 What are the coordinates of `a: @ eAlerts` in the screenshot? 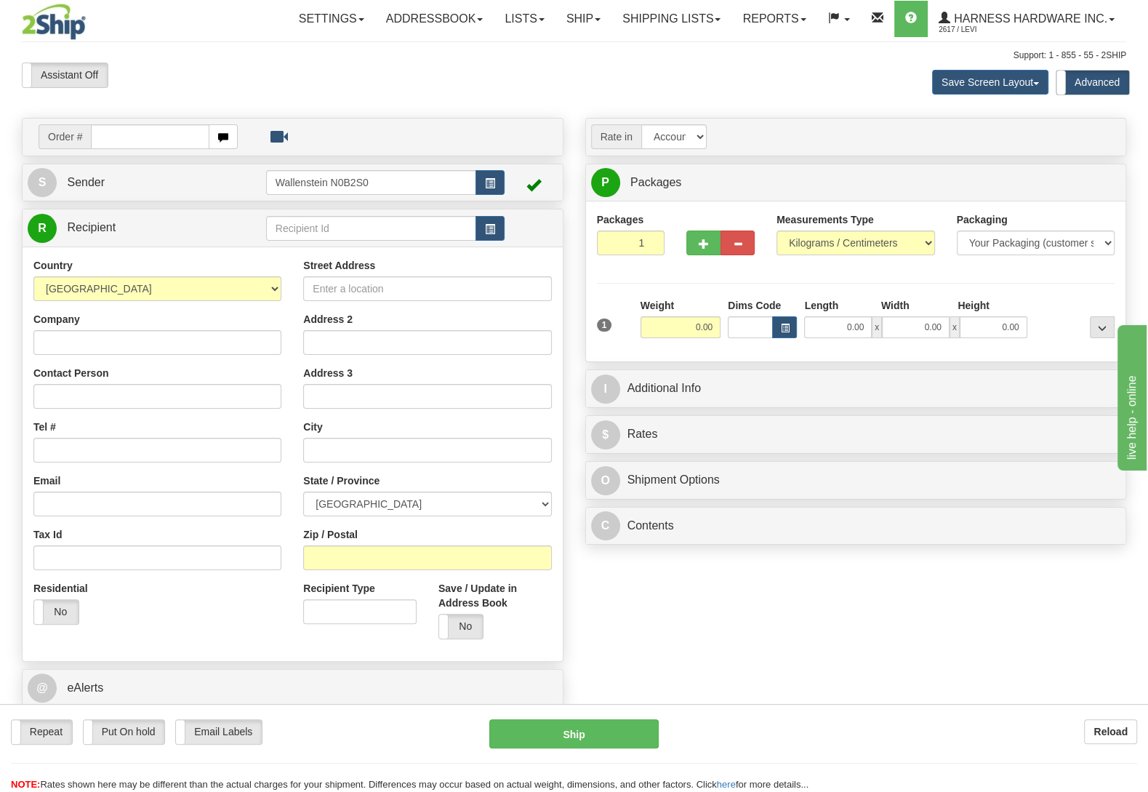 It's located at (292, 688).